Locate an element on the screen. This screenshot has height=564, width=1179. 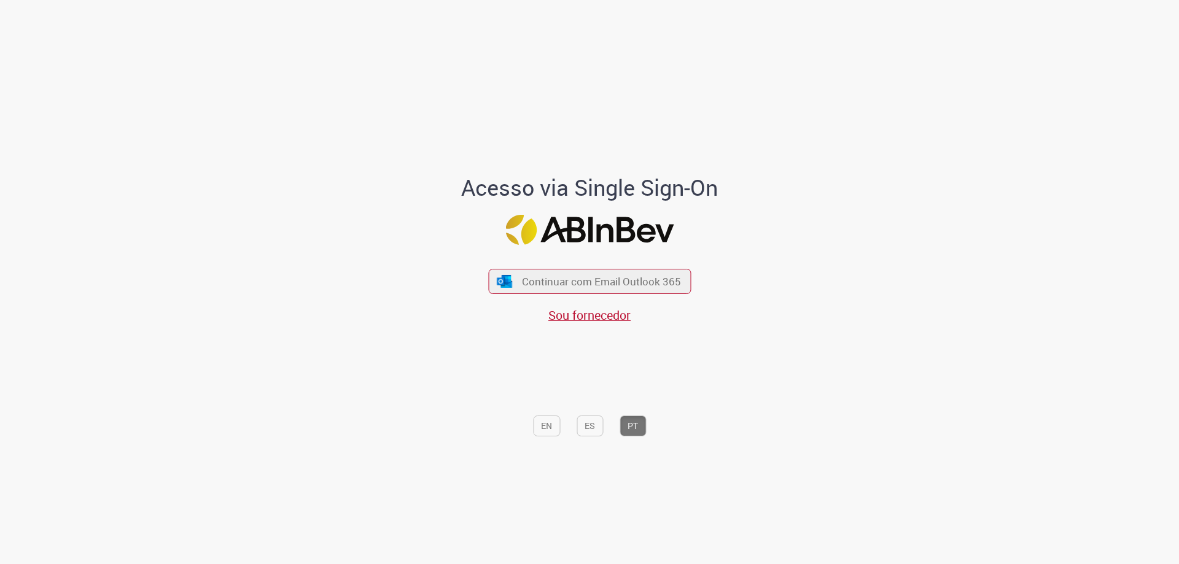
button: EN is located at coordinates (546, 426).